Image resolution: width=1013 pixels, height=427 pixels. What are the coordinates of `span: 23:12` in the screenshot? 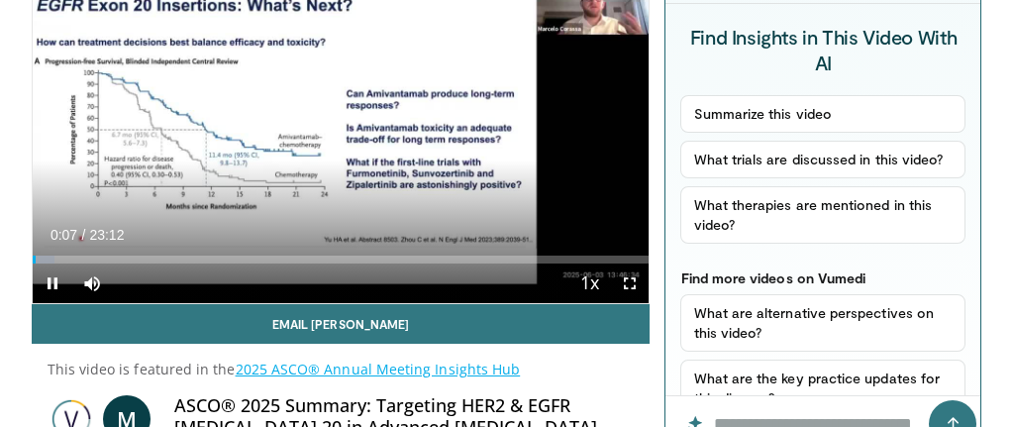 It's located at (106, 235).